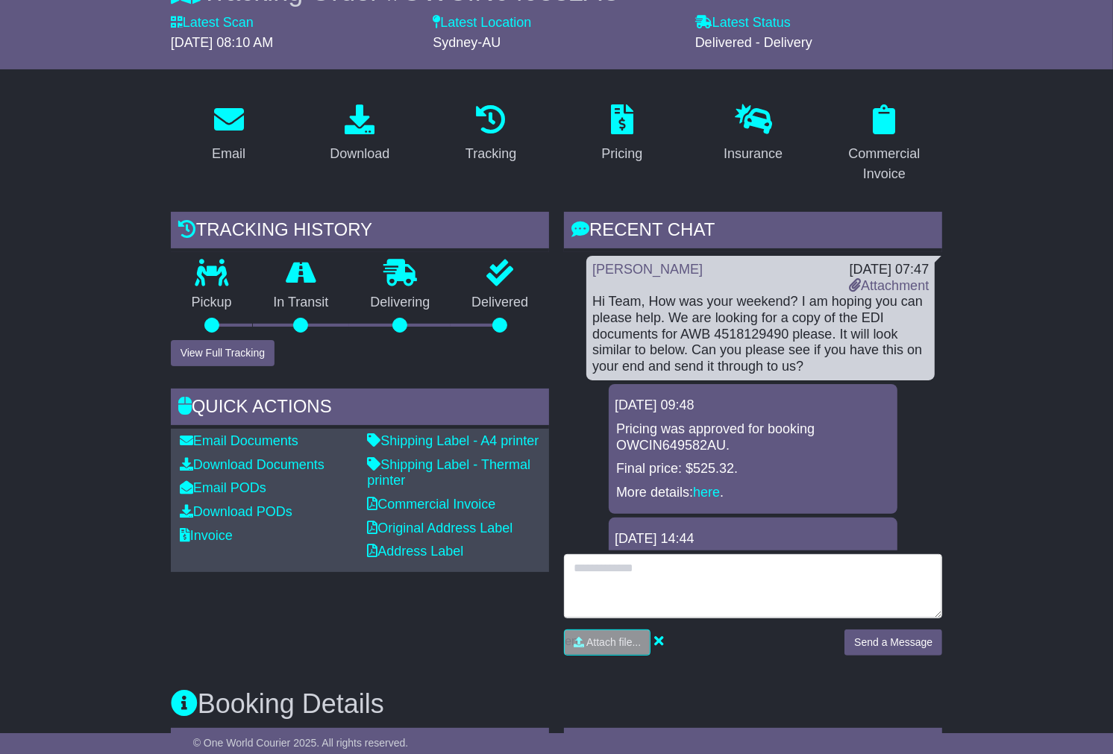  What do you see at coordinates (621, 134) in the screenshot?
I see `a: Pricing` at bounding box center [621, 134].